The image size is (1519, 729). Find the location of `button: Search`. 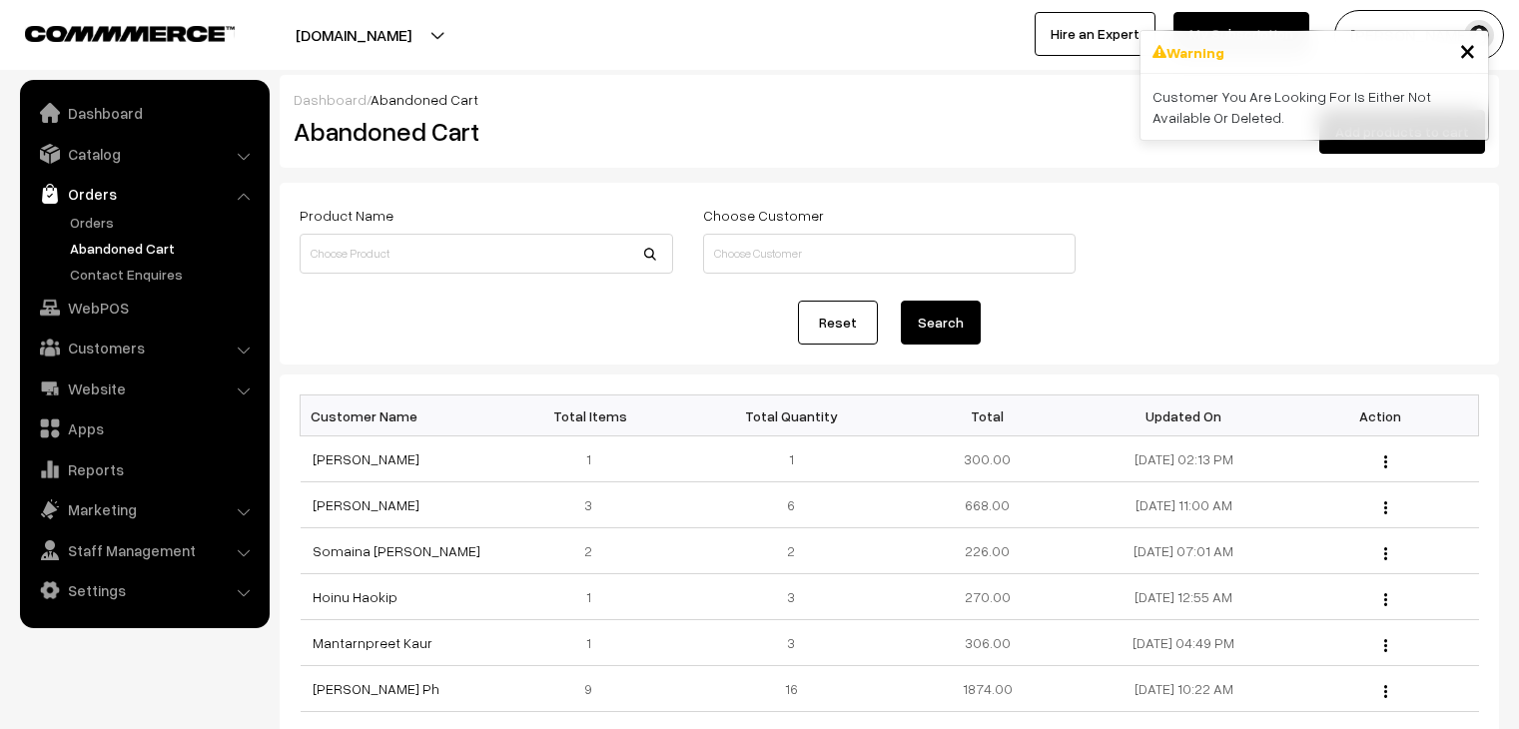

button: Search is located at coordinates (940, 322).